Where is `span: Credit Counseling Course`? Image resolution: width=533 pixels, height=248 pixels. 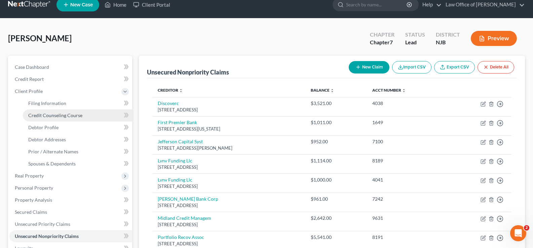 span: Credit Counseling Course is located at coordinates (55, 115).